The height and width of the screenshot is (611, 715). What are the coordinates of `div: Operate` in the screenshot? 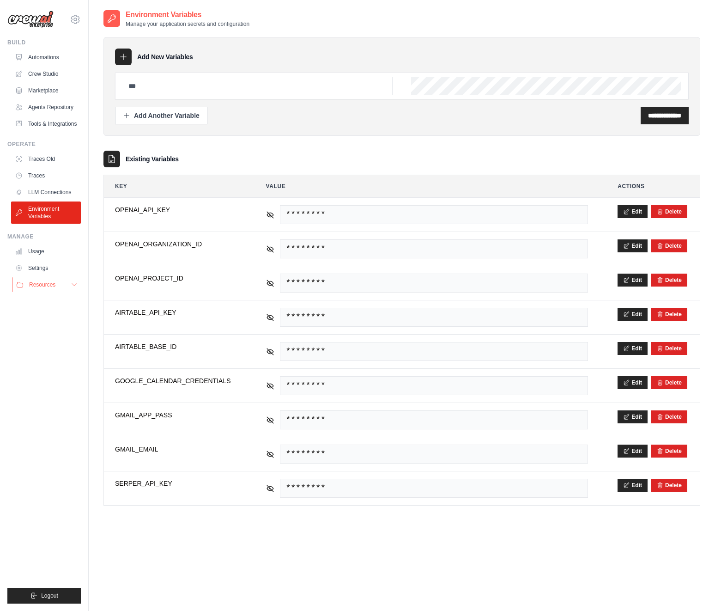 It's located at (44, 144).